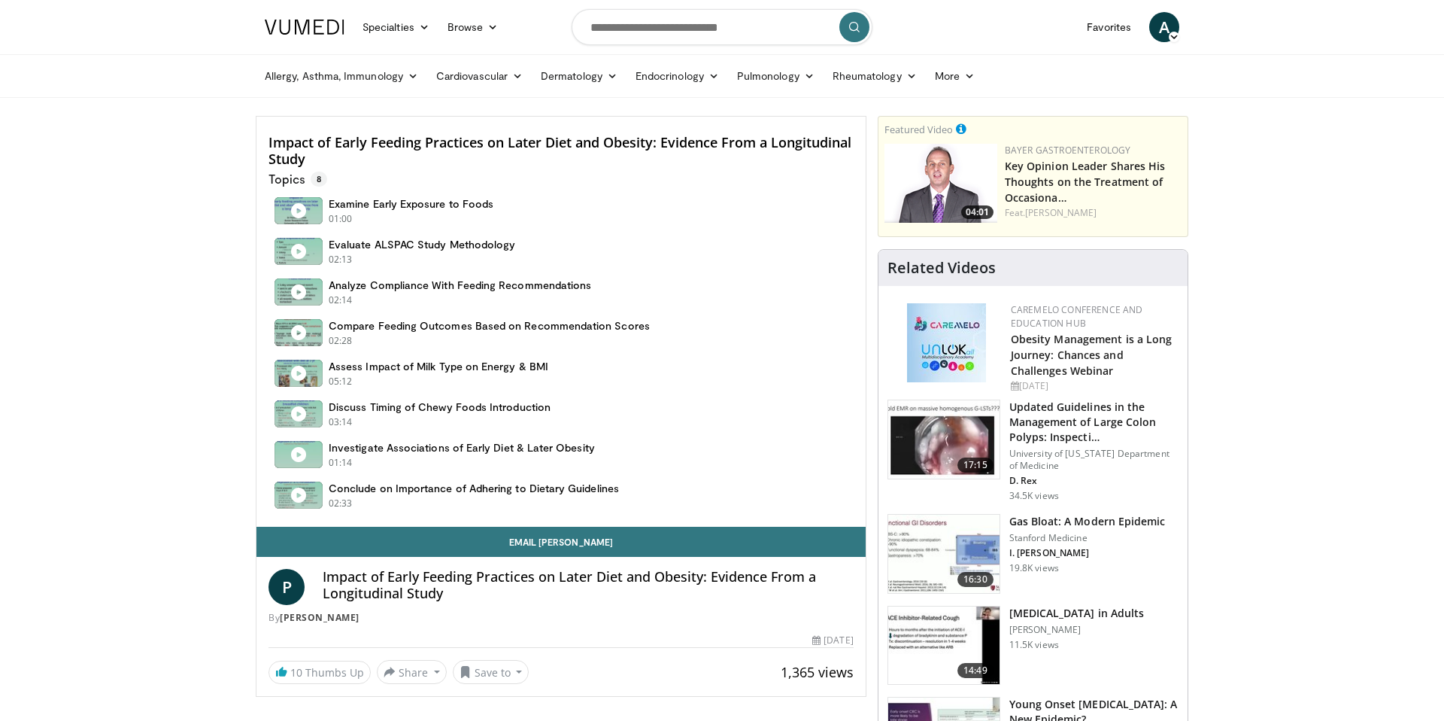 Image resolution: width=1444 pixels, height=721 pixels. I want to click on img: 9828b8df-38ad-4333-b93d-bb657251ca89.png.150x105_q85_crop-smart_upscale.png, so click(941, 183).